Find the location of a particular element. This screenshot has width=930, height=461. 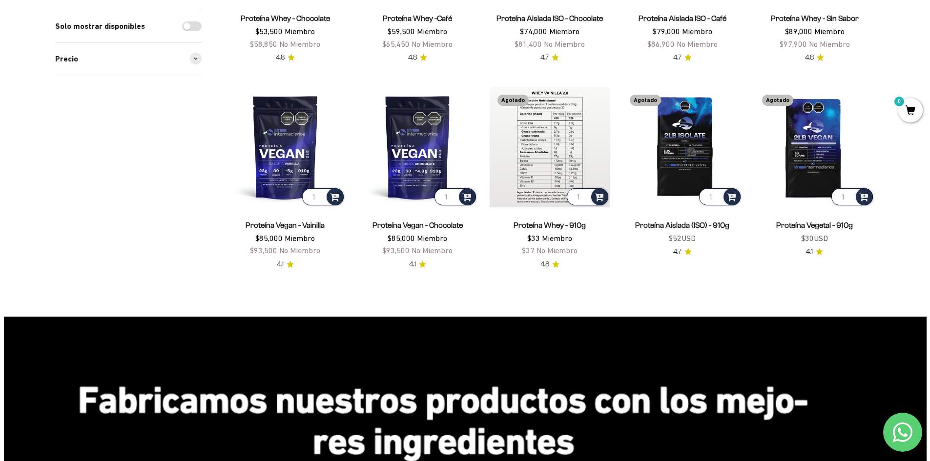

span: $59,500 is located at coordinates (401, 31).